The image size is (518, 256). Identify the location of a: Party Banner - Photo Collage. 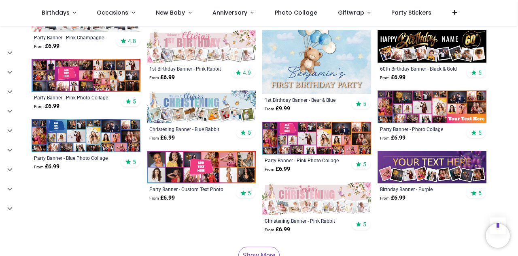
(422, 129).